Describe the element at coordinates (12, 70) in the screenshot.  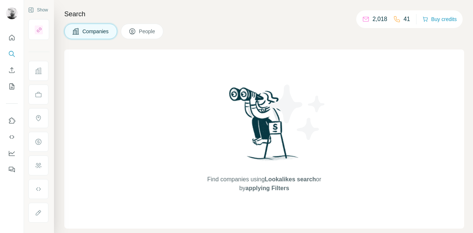
I see `button: Enrich CSV` at that location.